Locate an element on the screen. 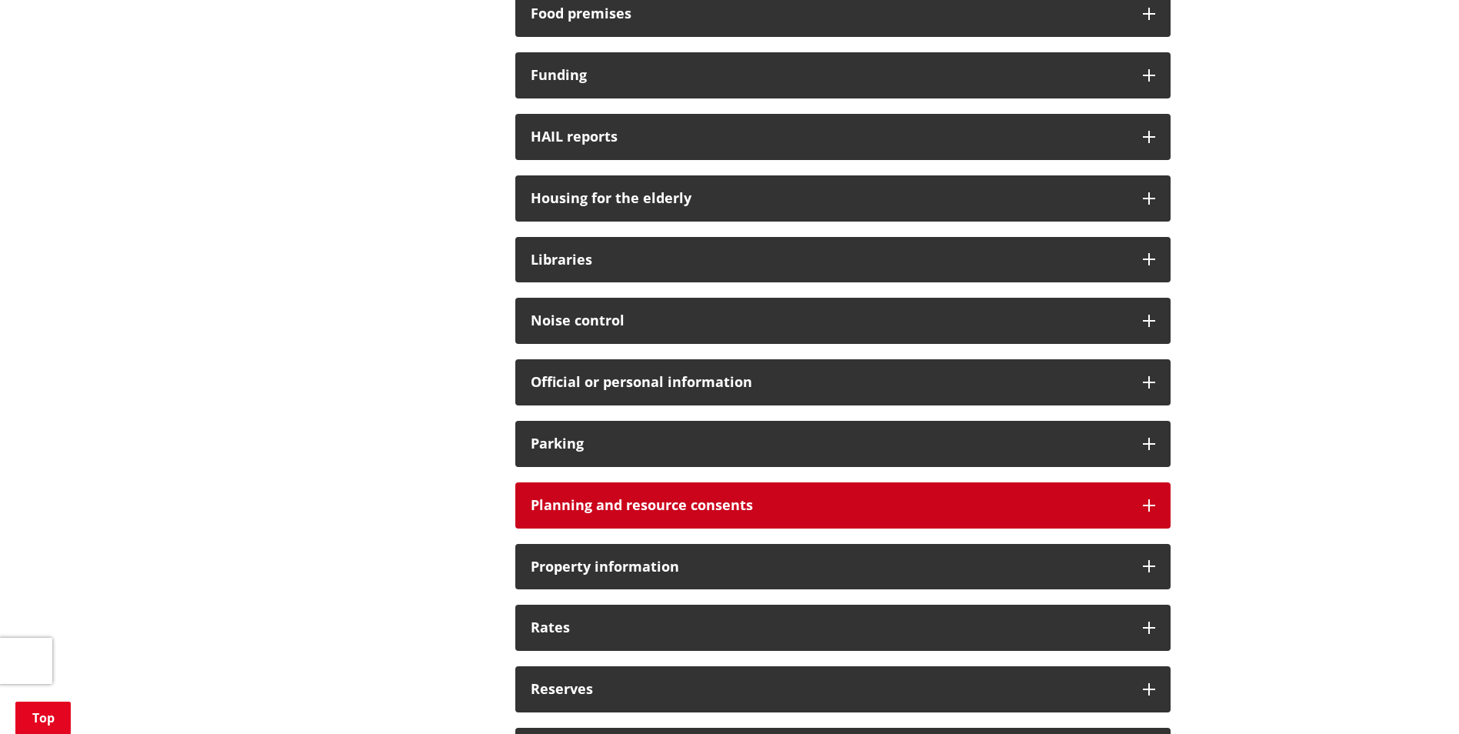  h3: HAIL reports is located at coordinates (829, 137).